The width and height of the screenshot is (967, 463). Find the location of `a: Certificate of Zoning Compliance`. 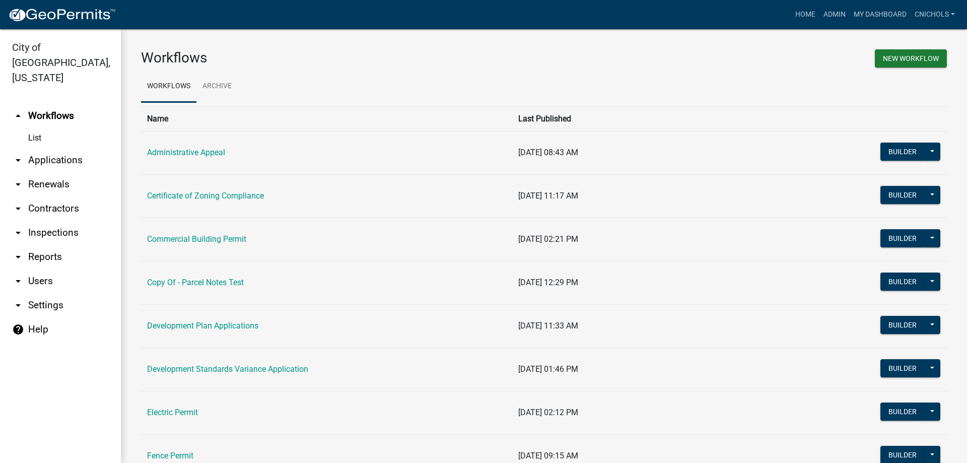

a: Certificate of Zoning Compliance is located at coordinates (205, 195).